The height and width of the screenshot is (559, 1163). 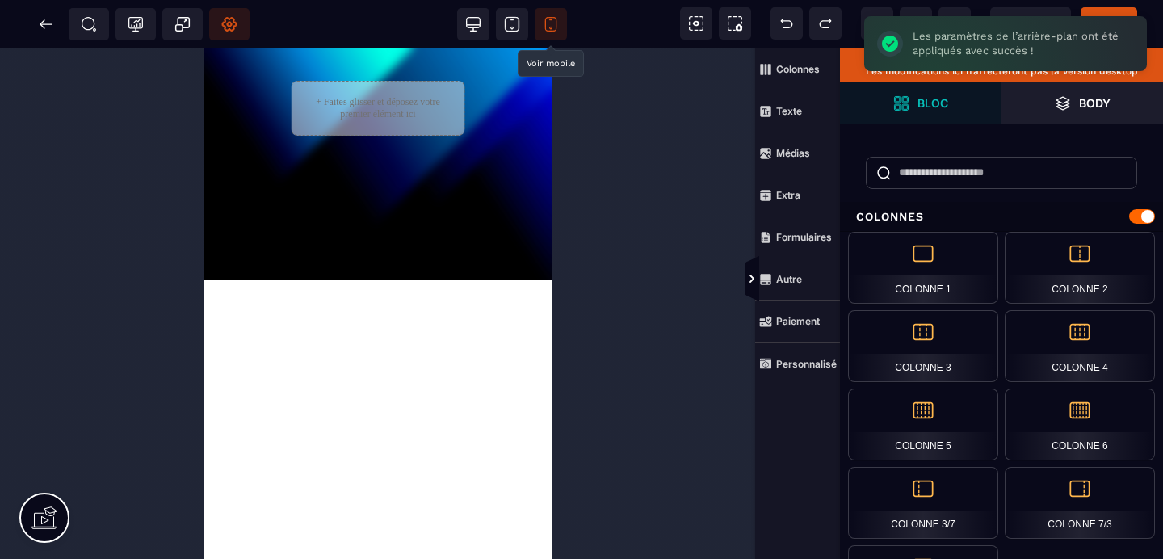 What do you see at coordinates (797, 237) in the screenshot?
I see `span: Formulaires` at bounding box center [797, 237].